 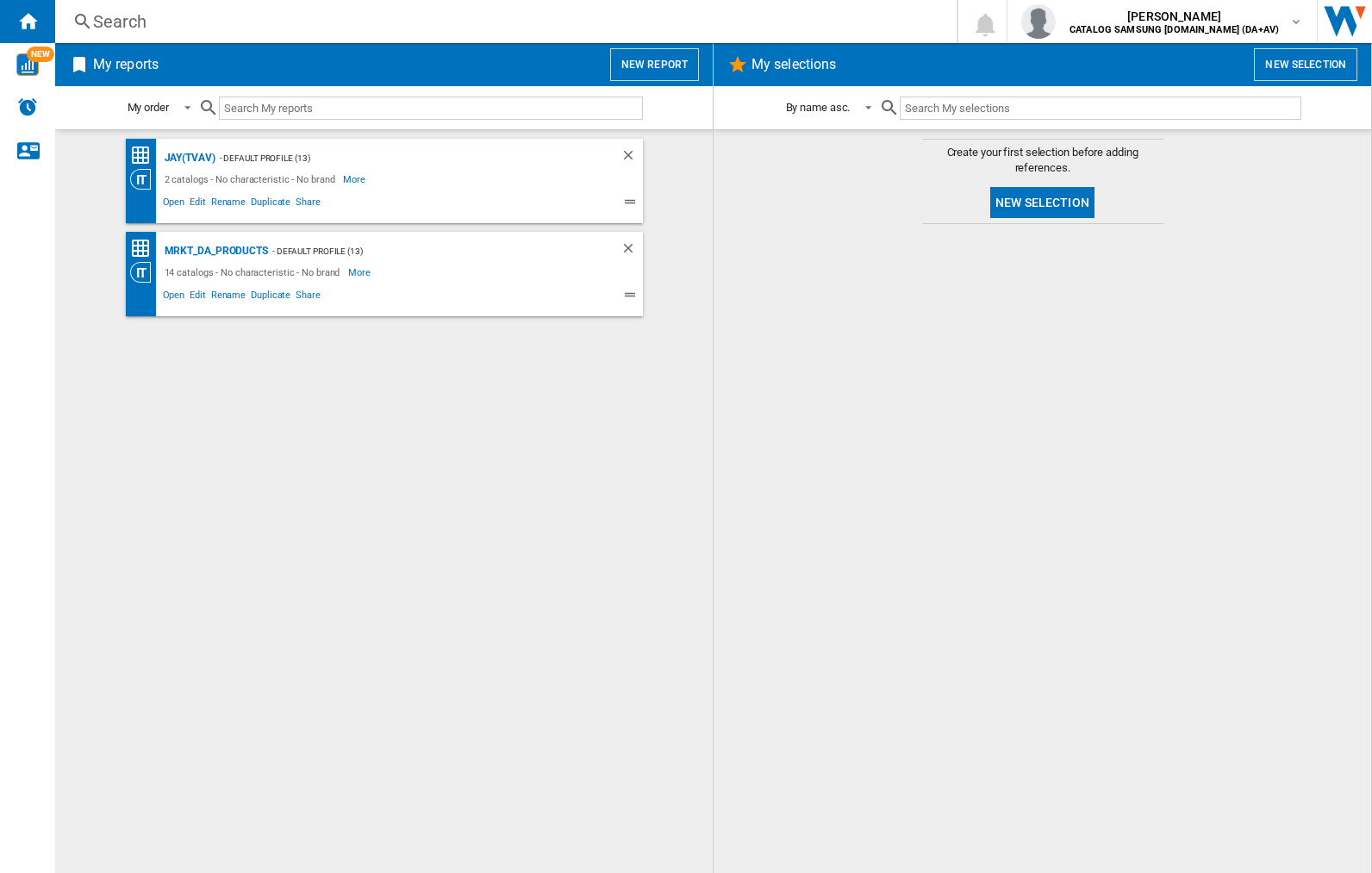 I want to click on div: 2 catalogs - No characteristic - No brand, so click(x=251, y=179).